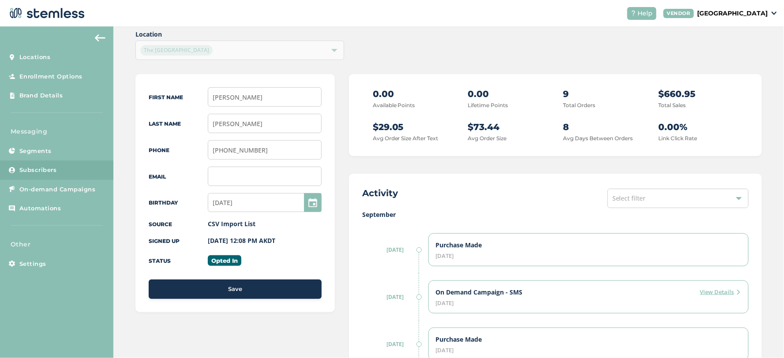 This screenshot has height=358, width=784. What do you see at coordinates (35, 57) in the screenshot?
I see `span: Locations` at bounding box center [35, 57].